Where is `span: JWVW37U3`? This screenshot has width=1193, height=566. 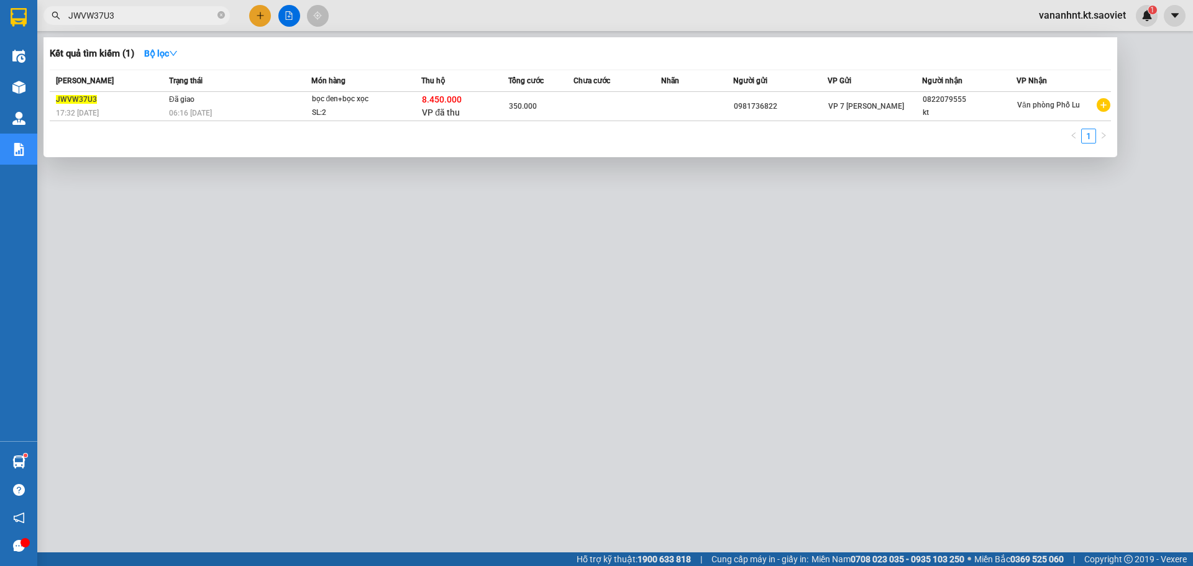
span: JWVW37U3 is located at coordinates (76, 99).